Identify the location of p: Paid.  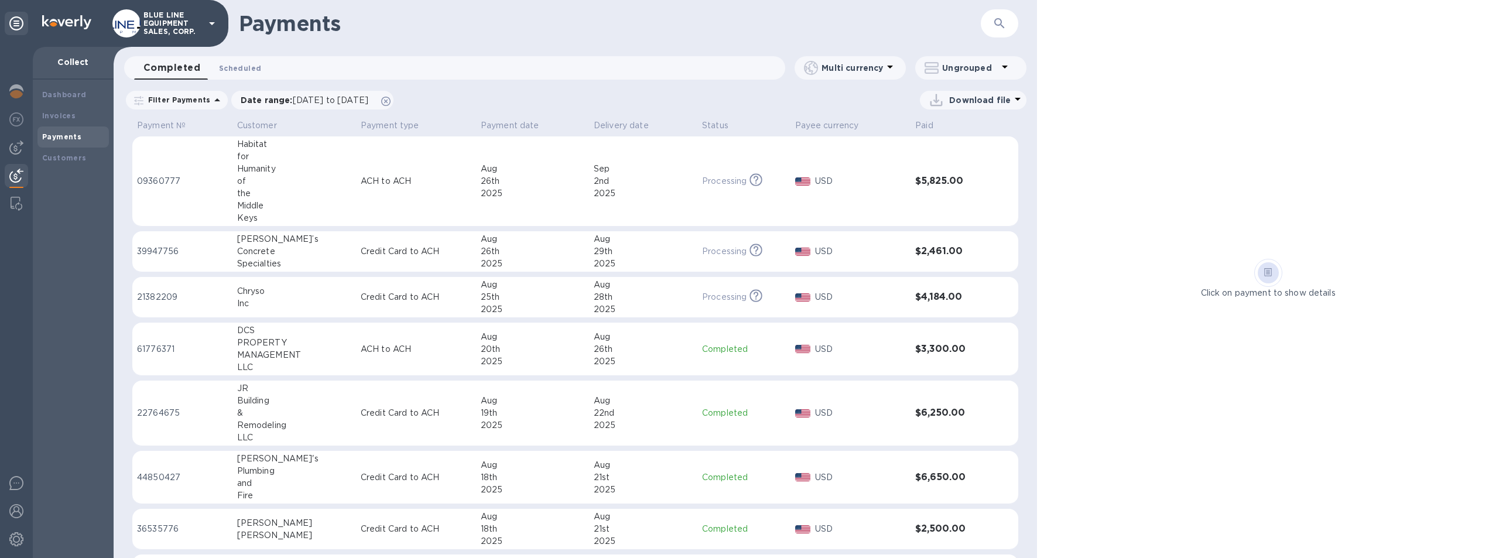
(924, 125).